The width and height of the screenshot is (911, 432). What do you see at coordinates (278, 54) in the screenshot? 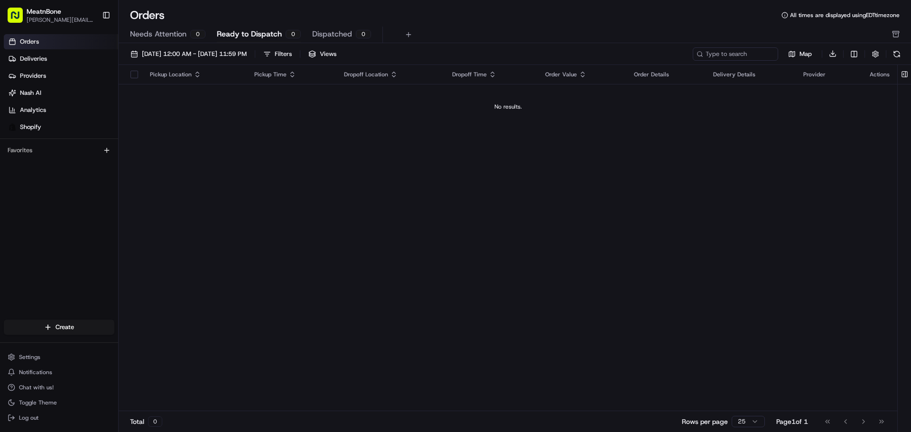
I see `button: Filters` at bounding box center [278, 54].